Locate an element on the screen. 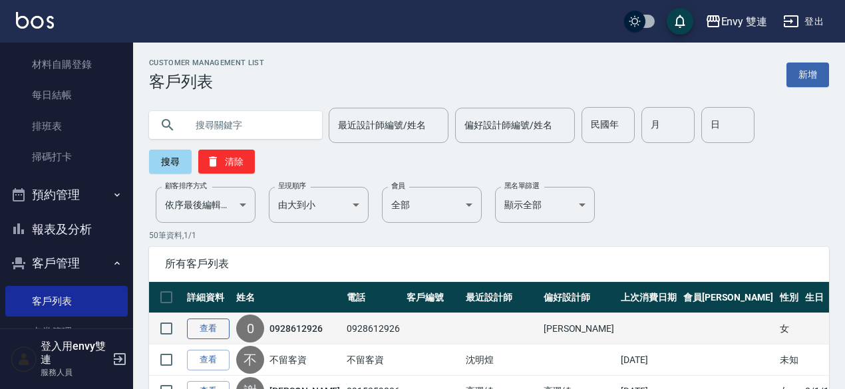 The height and width of the screenshot is (389, 845). th: 詳細資料 is located at coordinates (208, 297).